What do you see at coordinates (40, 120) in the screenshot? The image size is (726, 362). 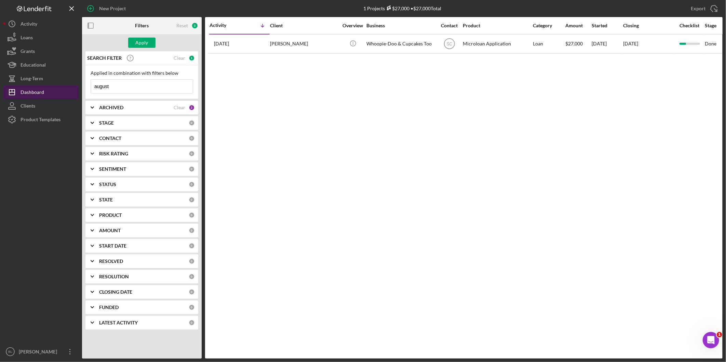 I see `div: Product Templates` at bounding box center [40, 120].